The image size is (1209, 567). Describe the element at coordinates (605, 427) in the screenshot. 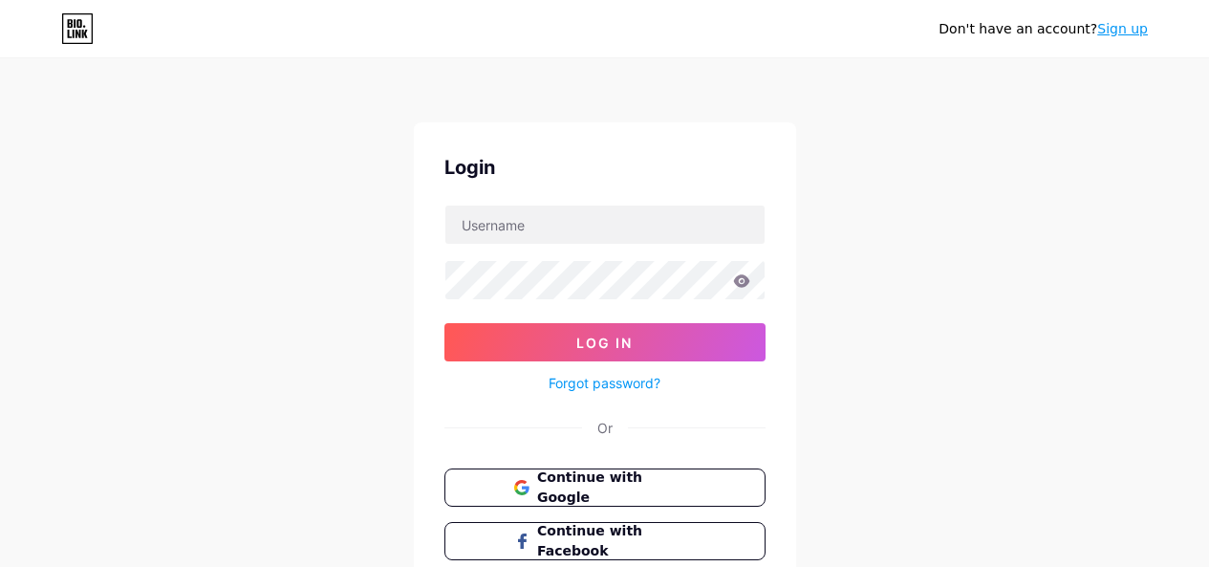

I see `div: Or` at that location.